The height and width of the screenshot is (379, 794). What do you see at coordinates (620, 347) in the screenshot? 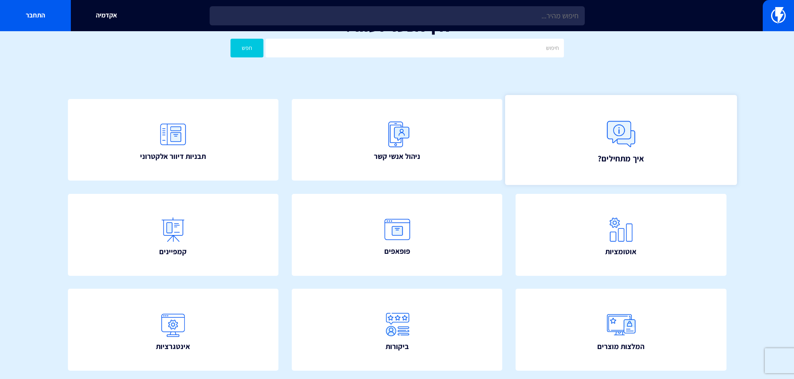
I see `span: המלצות מוצרים` at bounding box center [620, 347].